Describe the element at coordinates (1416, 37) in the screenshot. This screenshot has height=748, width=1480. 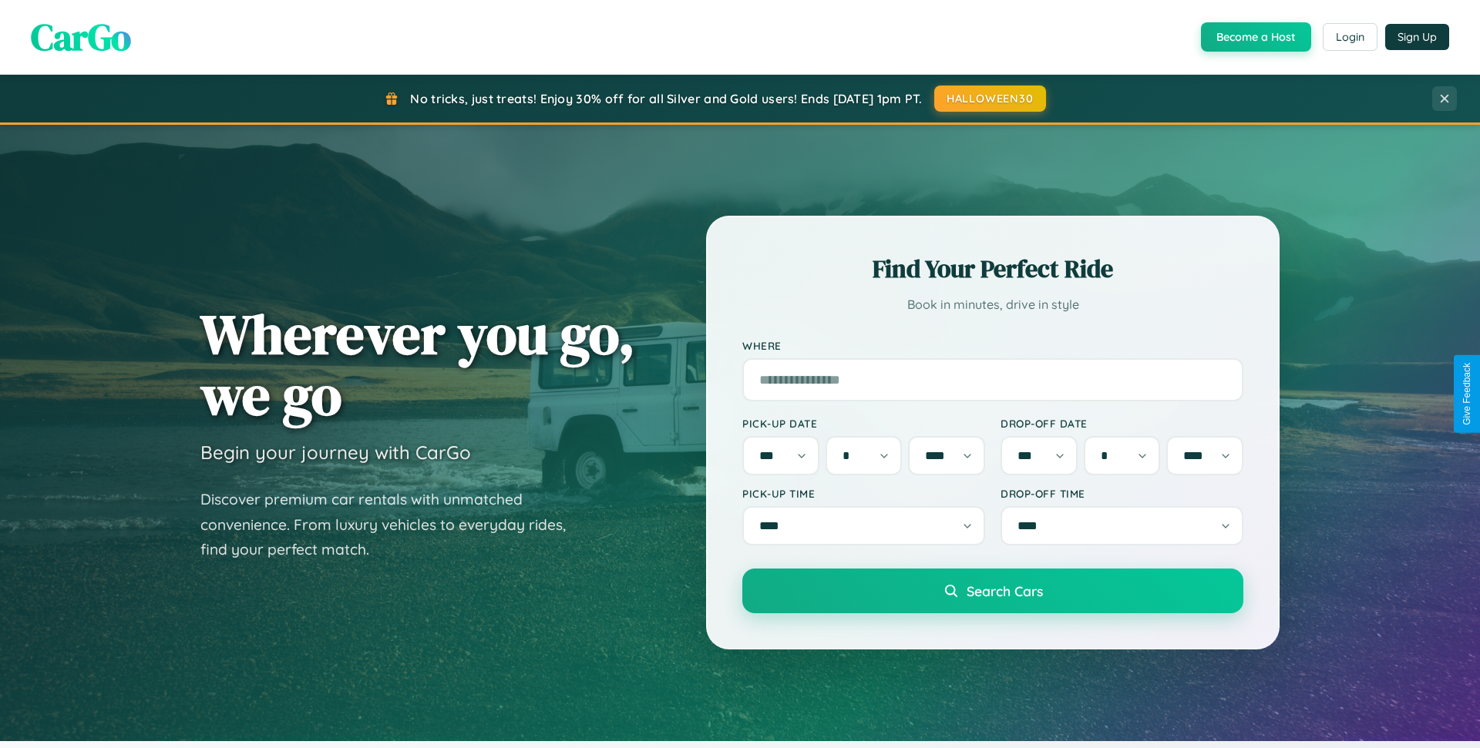
I see `button: Sign Up` at that location.